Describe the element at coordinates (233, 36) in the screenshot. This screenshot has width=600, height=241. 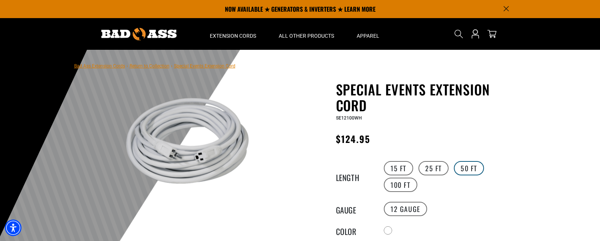
I see `span: Extension Cords` at that location.